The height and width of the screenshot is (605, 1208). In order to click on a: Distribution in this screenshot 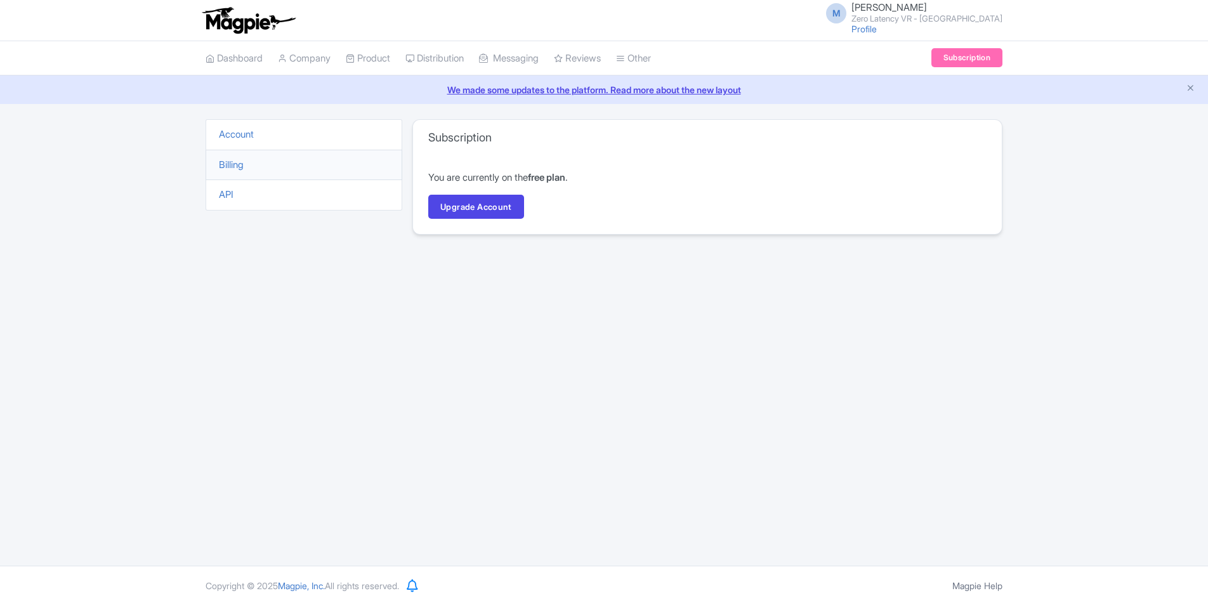, I will do `click(434, 58)`.